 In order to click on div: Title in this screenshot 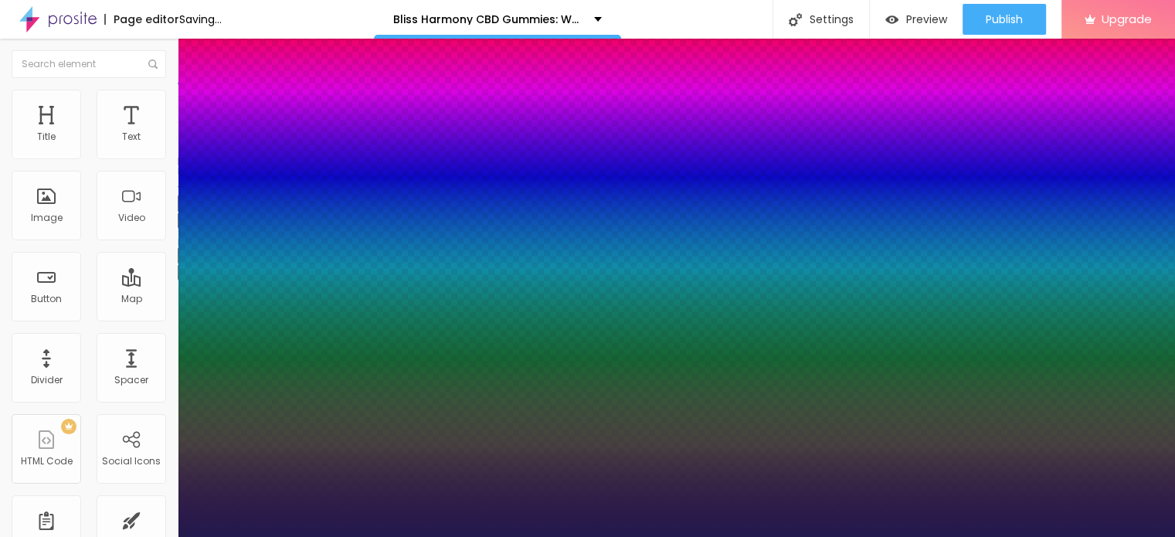, I will do `click(46, 137)`.